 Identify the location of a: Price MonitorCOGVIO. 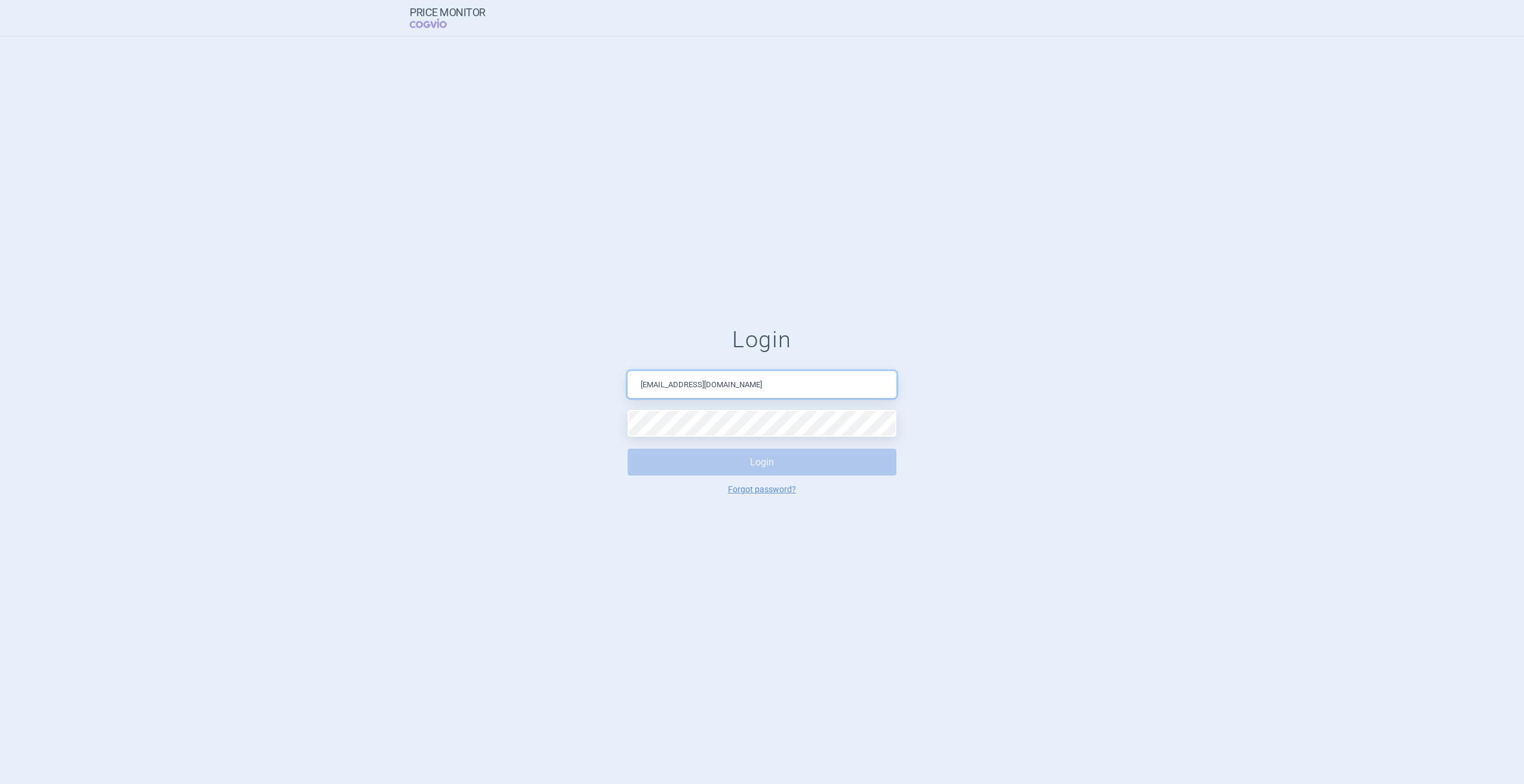
(447, 18).